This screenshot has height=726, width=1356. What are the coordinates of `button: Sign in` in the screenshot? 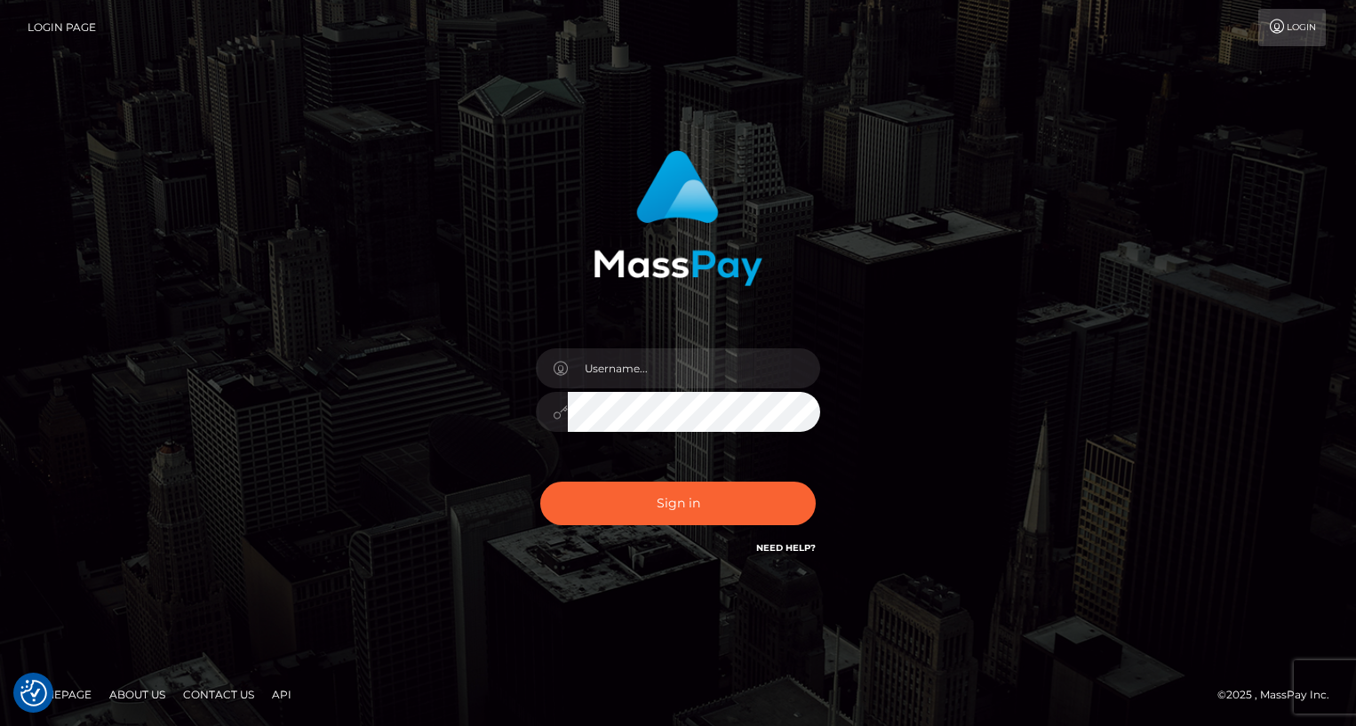 It's located at (678, 503).